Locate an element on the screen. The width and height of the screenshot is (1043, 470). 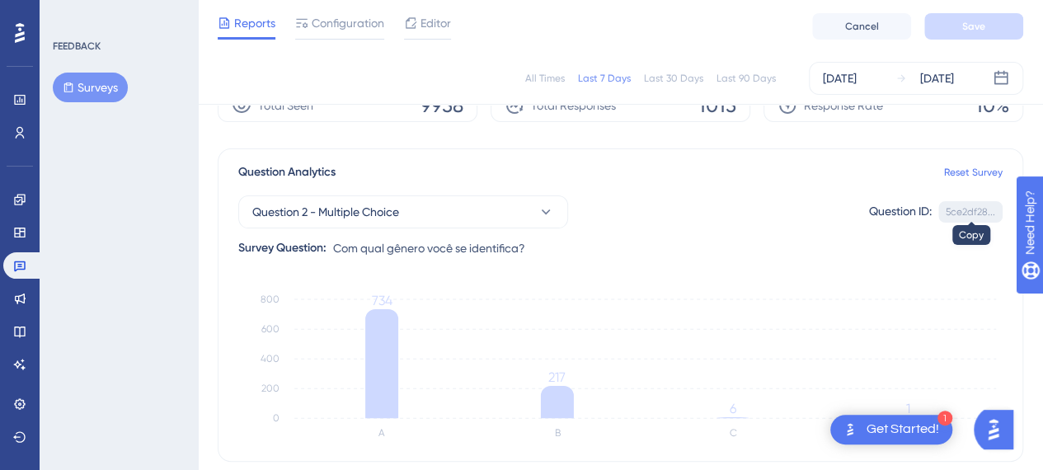
div: Last 90 Days is located at coordinates (746, 78).